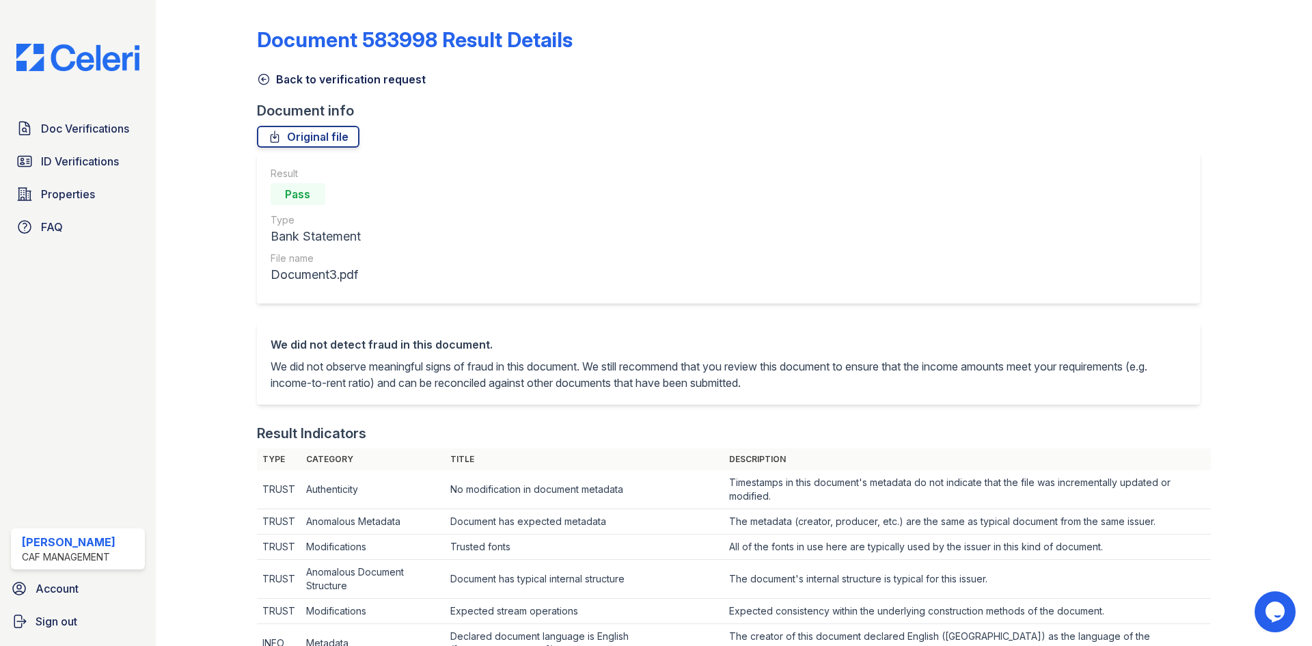  I want to click on span: Doc Verifications, so click(85, 128).